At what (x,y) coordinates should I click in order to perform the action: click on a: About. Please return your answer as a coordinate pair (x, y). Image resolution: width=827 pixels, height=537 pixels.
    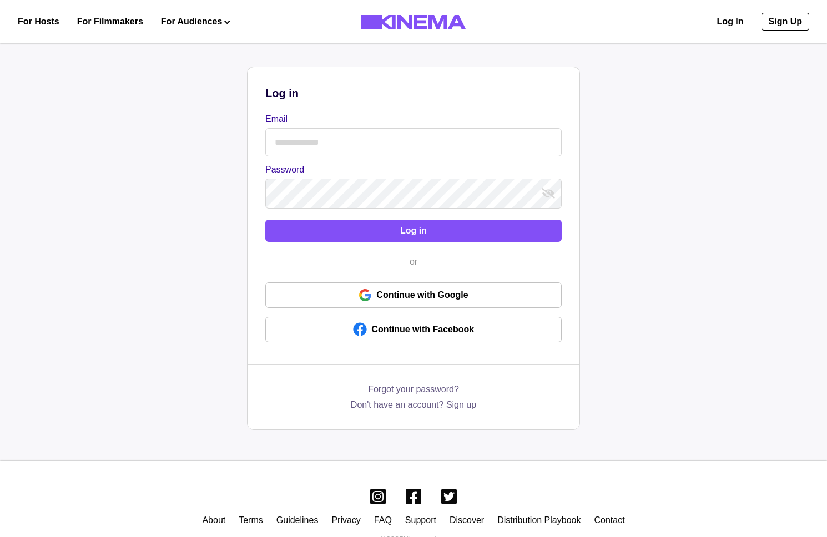
    Looking at the image, I should click on (214, 520).